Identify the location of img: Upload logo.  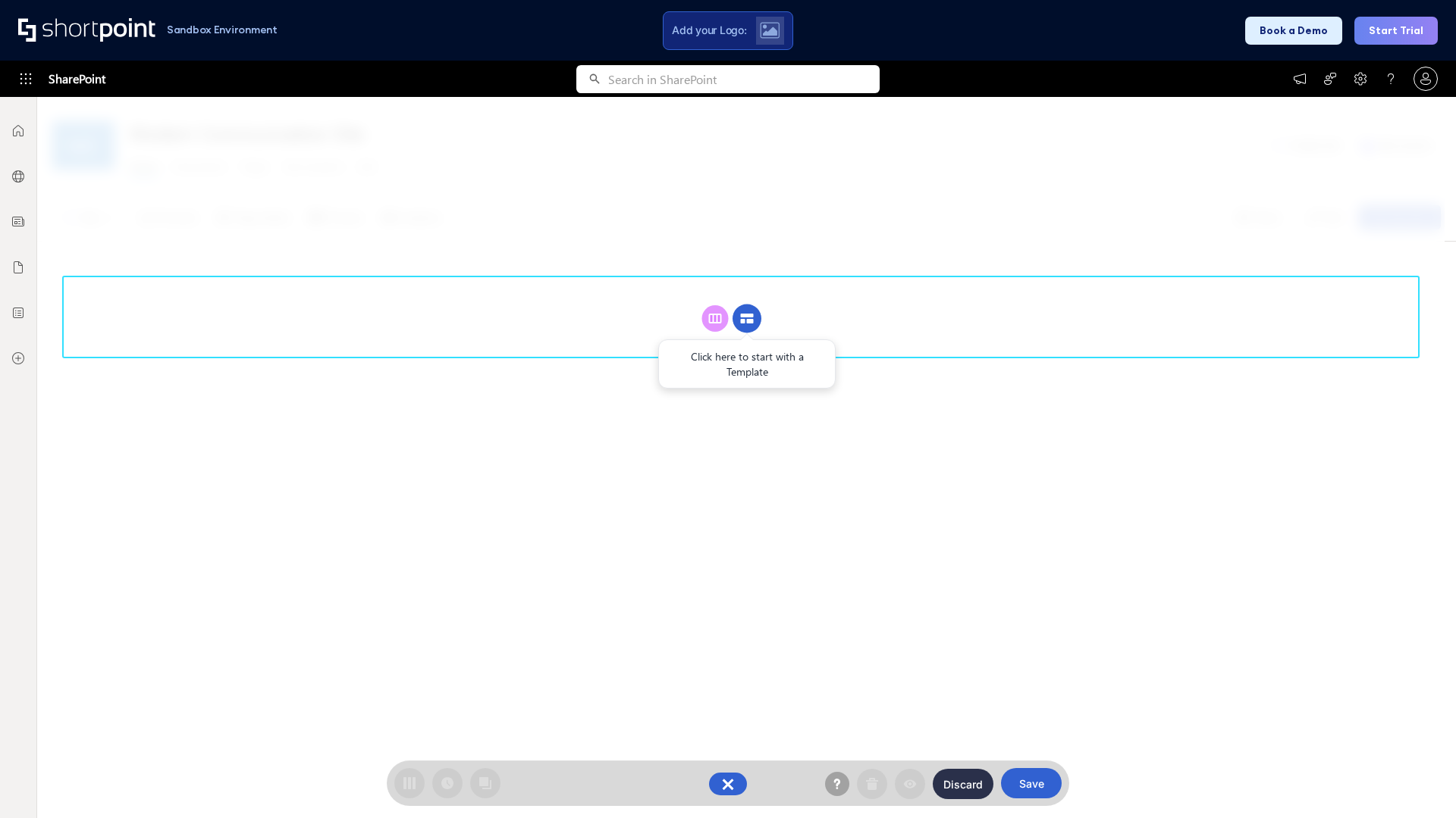
(770, 31).